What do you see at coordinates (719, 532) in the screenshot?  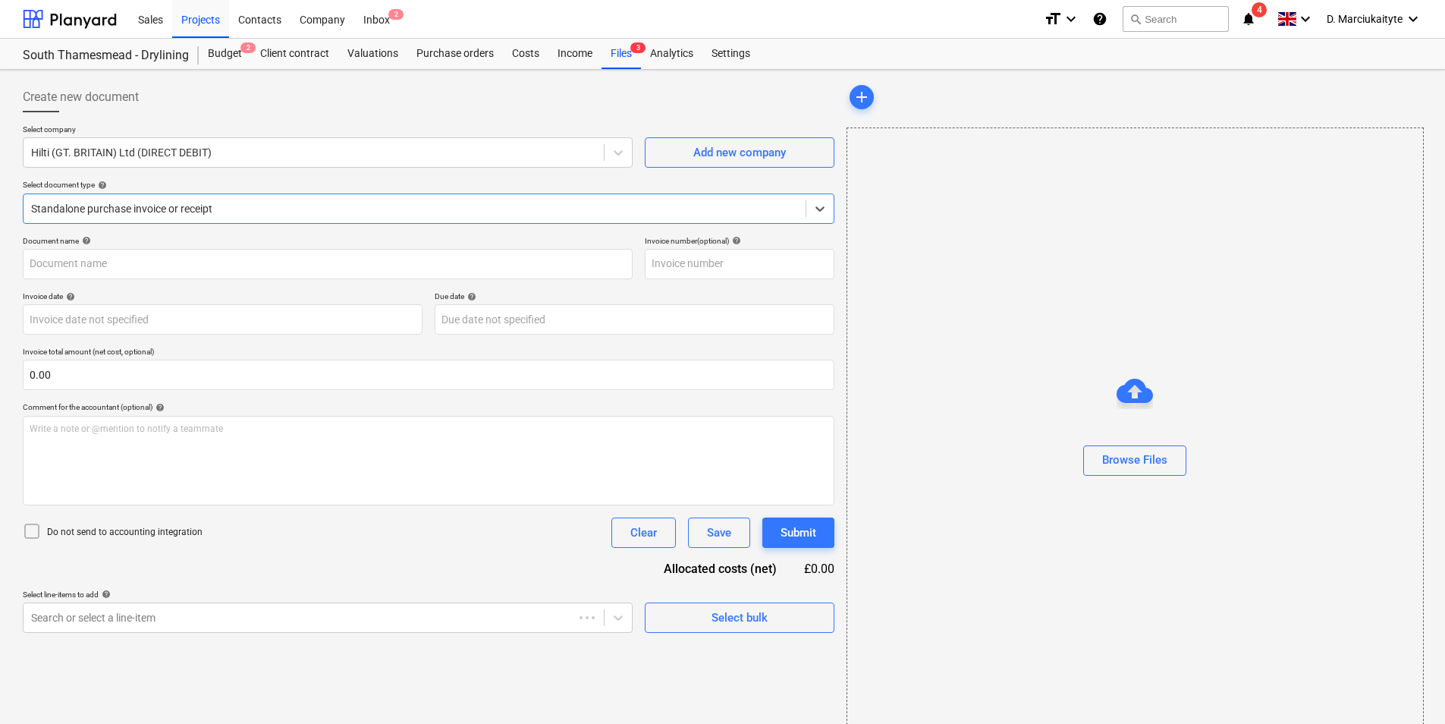 I see `button: Save` at bounding box center [719, 532].